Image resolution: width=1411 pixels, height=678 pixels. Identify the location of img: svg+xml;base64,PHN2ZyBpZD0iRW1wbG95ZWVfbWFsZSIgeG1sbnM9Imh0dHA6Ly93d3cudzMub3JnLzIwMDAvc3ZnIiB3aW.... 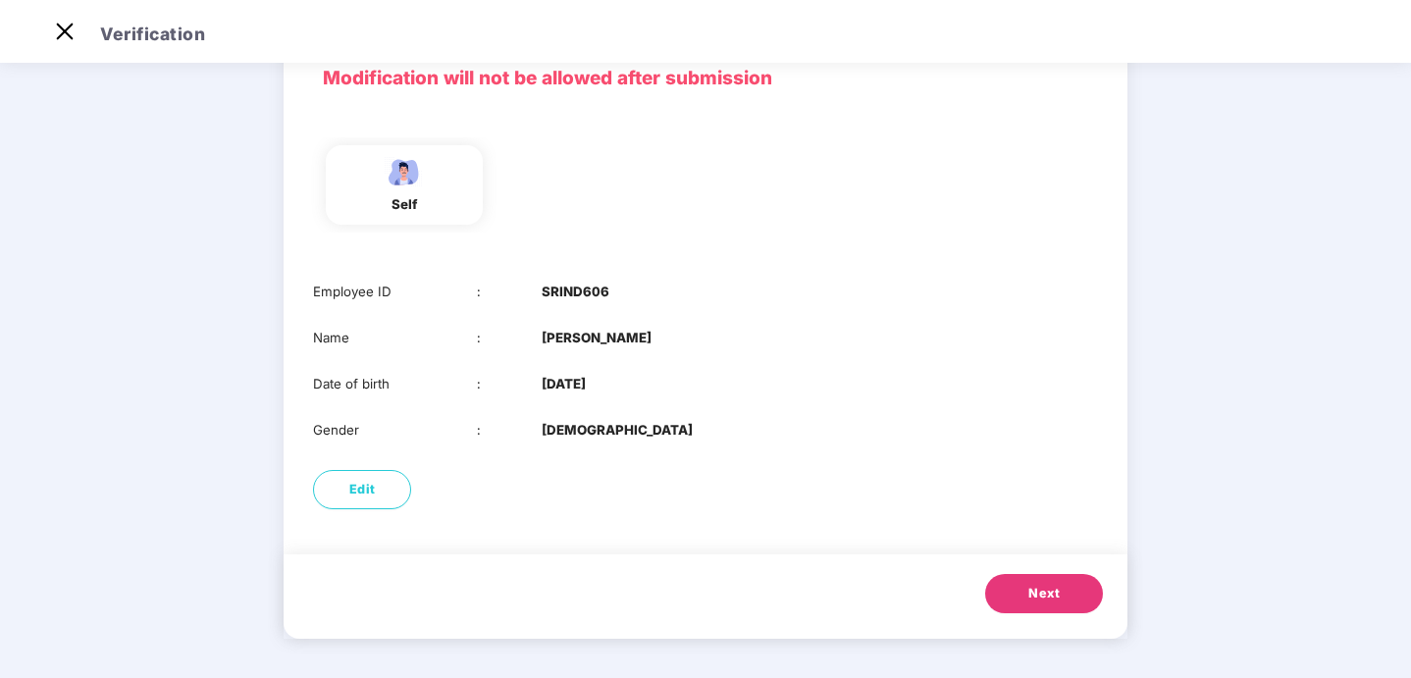
(404, 172).